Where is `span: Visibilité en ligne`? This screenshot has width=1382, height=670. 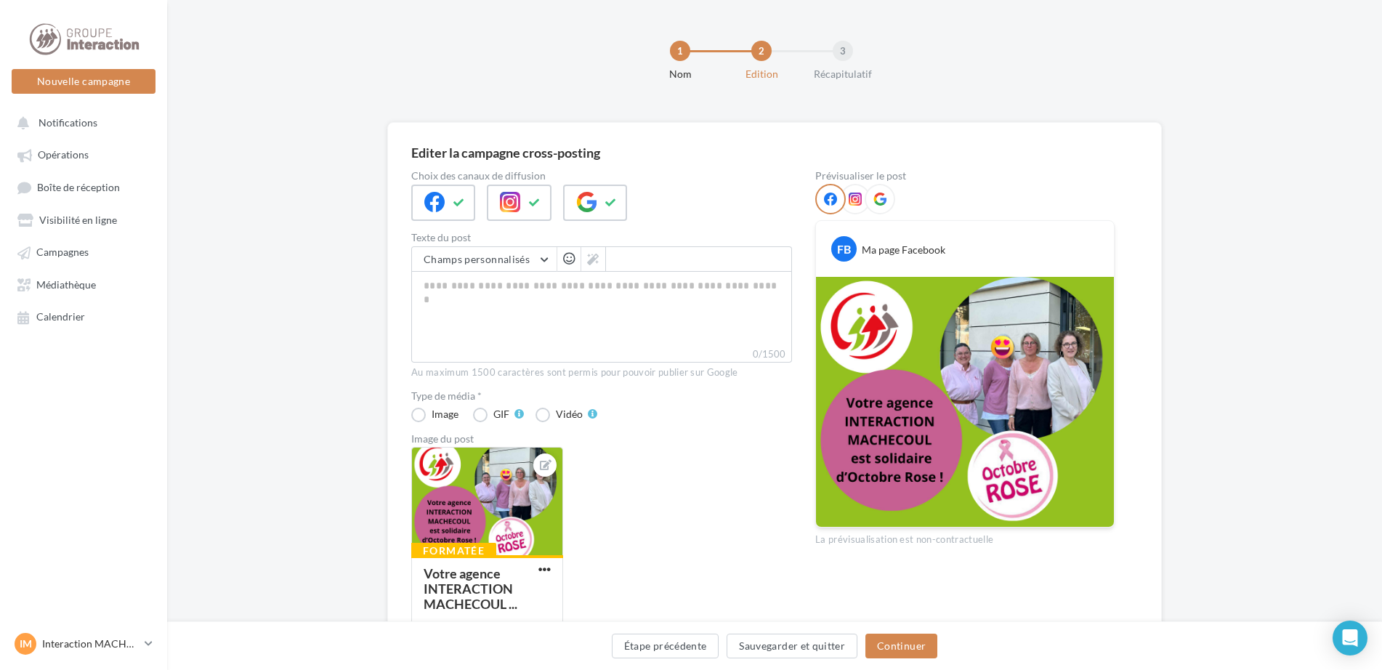
span: Visibilité en ligne is located at coordinates (78, 219).